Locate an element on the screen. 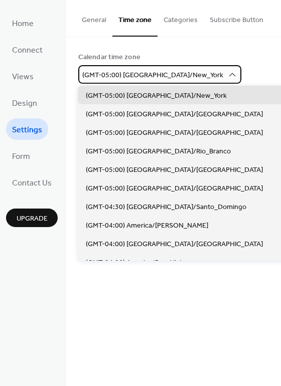  a: Form is located at coordinates (21, 155).